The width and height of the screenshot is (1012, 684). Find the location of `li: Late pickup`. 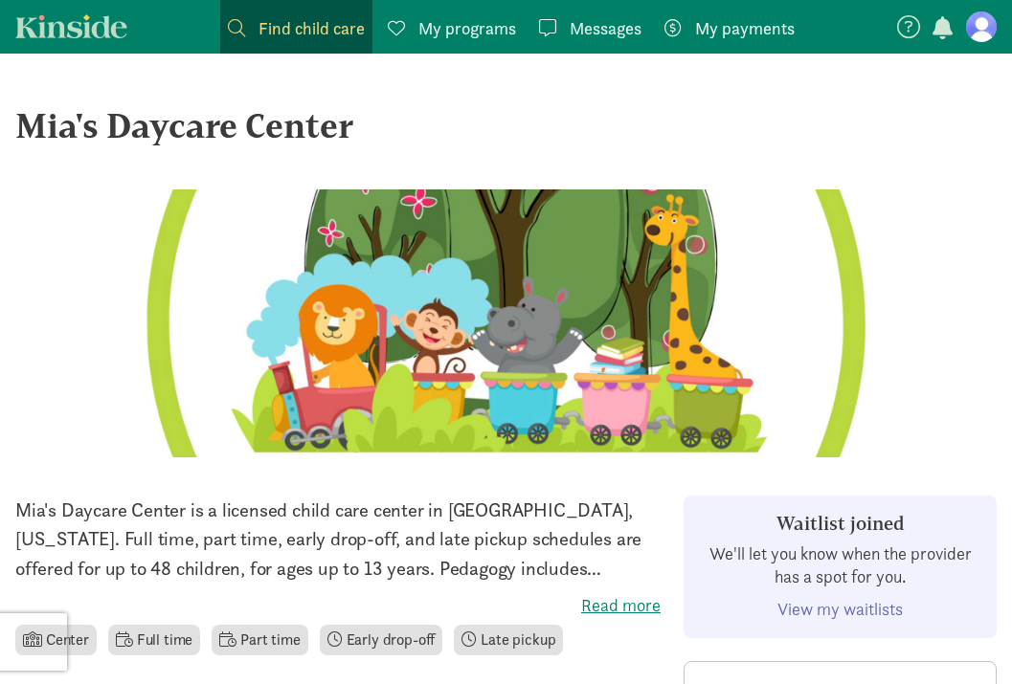

li: Late pickup is located at coordinates (508, 640).